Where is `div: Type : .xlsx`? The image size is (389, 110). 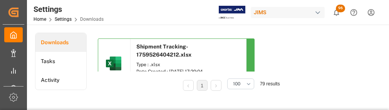 div: Type : .xlsx is located at coordinates (188, 65).